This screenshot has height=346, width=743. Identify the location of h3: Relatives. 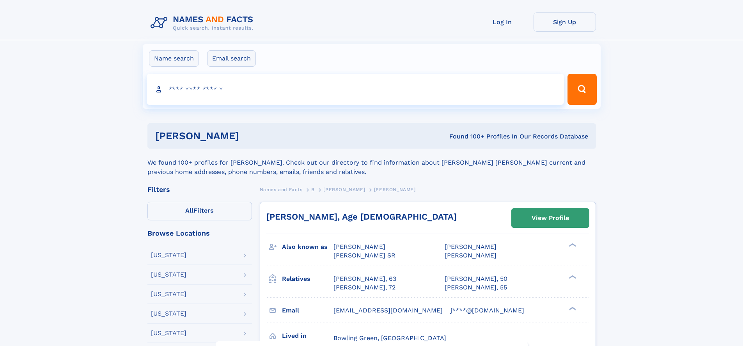
(308, 279).